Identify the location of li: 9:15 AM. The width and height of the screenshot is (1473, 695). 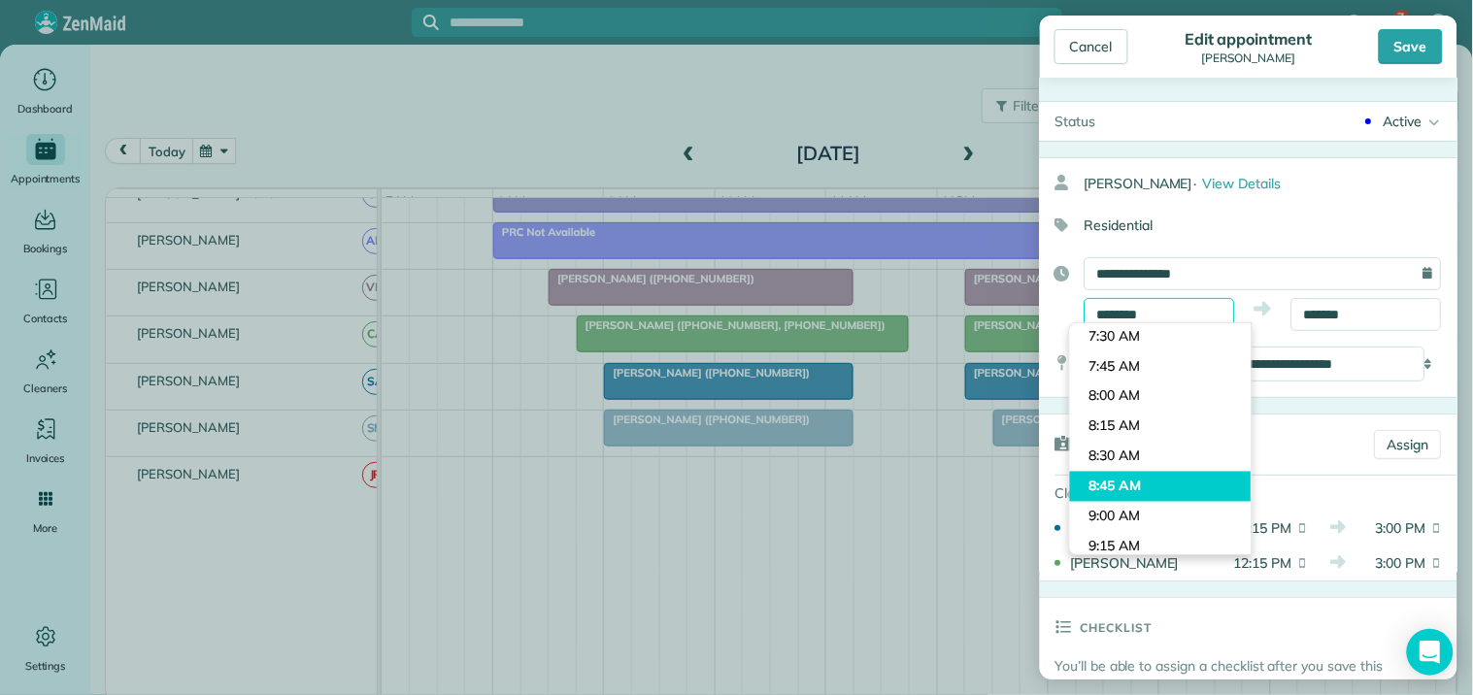
(1160, 547).